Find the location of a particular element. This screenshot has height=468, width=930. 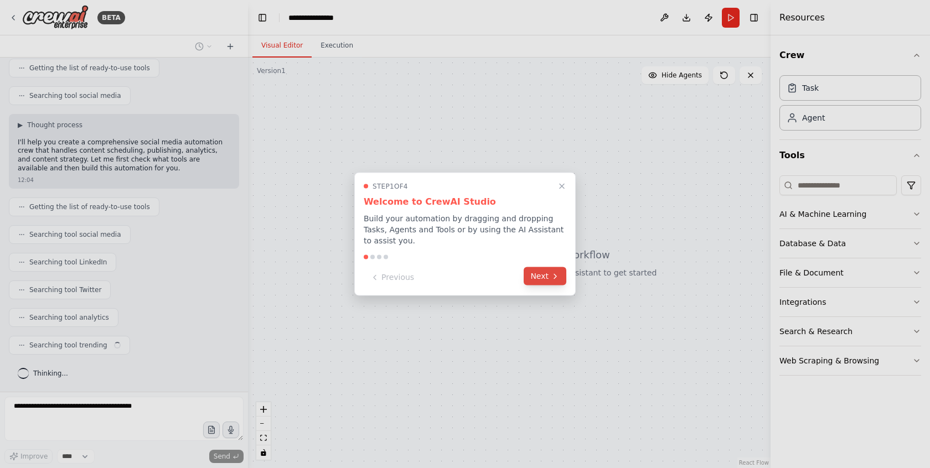

button: Close walkthrough is located at coordinates (562, 187).